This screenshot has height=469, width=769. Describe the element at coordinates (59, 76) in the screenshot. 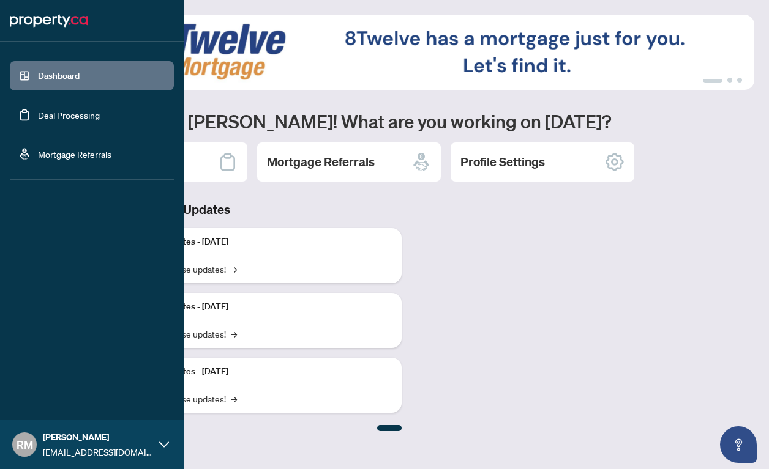

I see `a: Dashboard` at that location.